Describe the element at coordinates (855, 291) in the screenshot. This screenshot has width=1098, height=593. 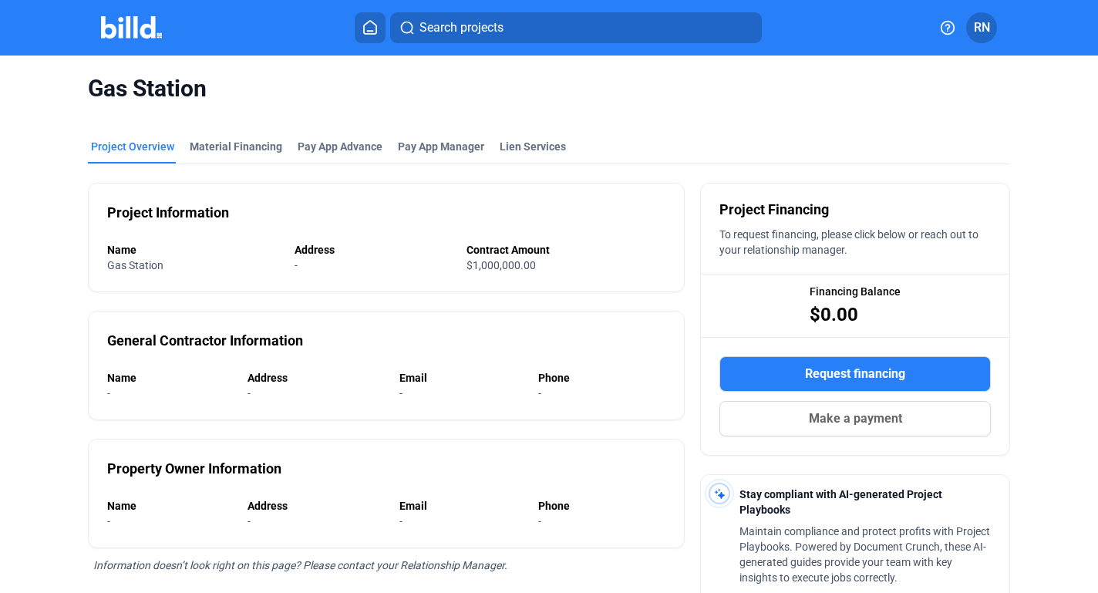
I see `span: Financing Balance` at that location.